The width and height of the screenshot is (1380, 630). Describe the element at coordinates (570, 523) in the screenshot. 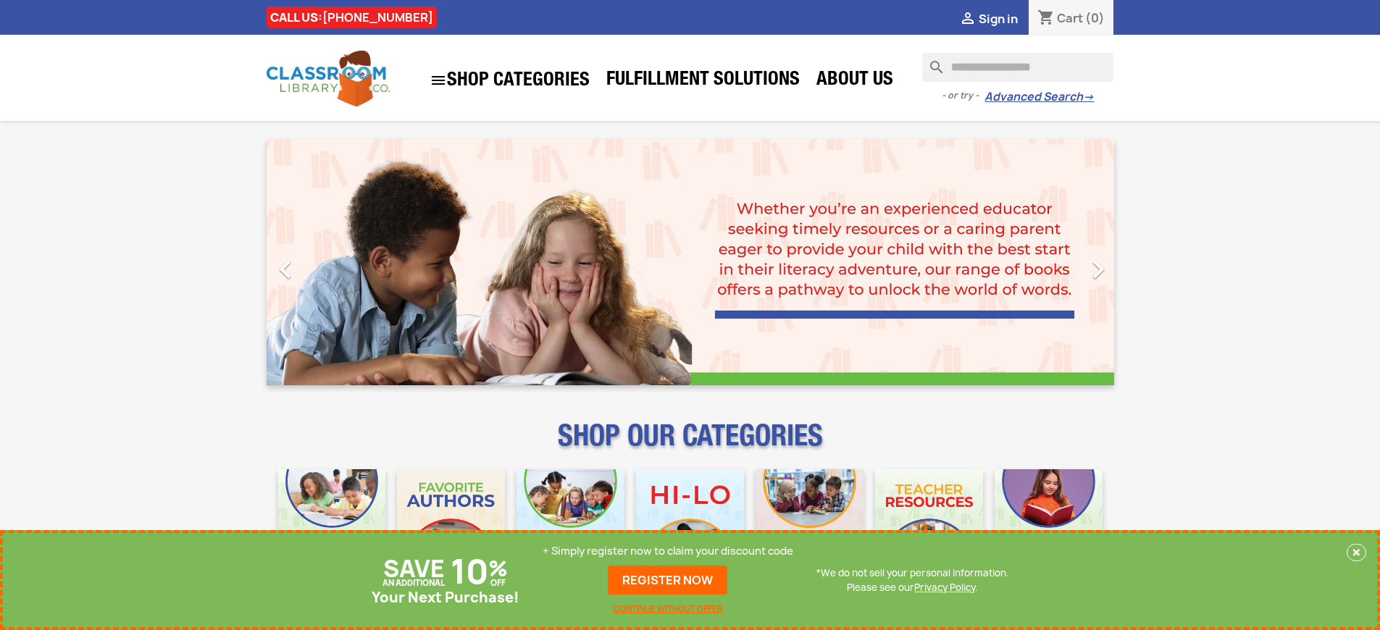

I see `img: CLC_Phonics_And_Decodables_Mobile.jpg` at that location.